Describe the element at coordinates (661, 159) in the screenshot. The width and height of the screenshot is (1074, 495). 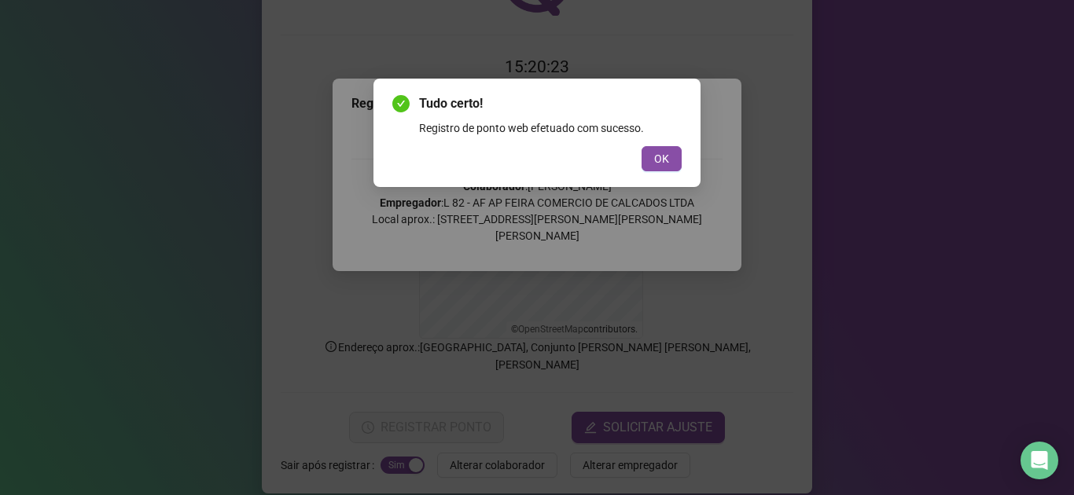
I see `button: OK` at that location.